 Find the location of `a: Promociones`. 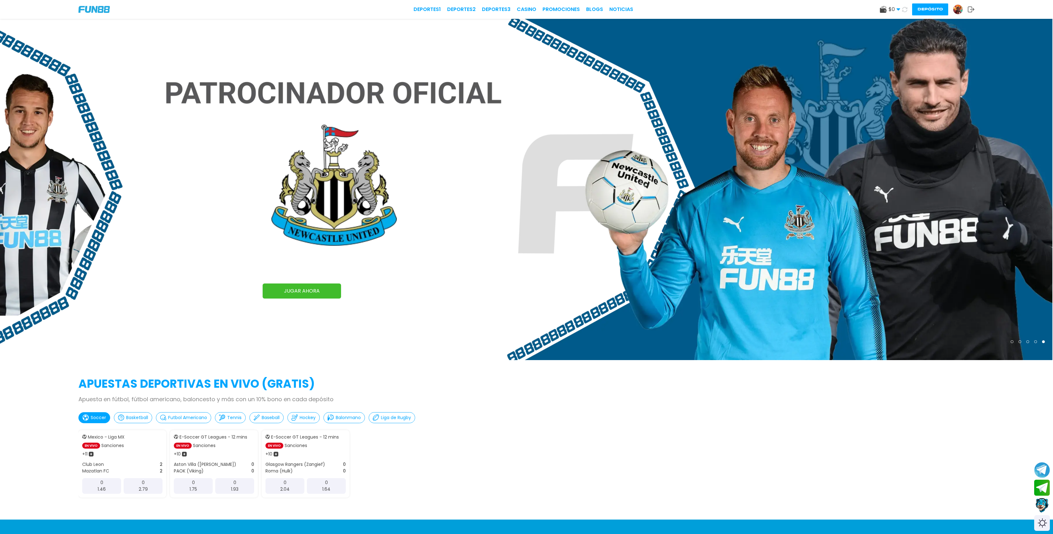

a: Promociones is located at coordinates (561, 9).